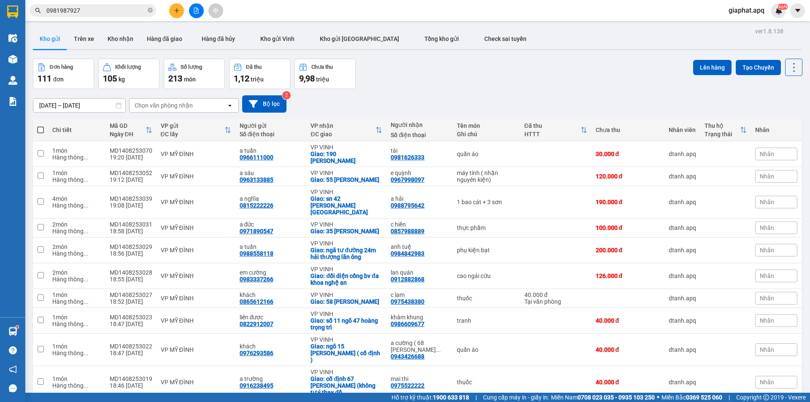 The width and height of the screenshot is (810, 402). What do you see at coordinates (487, 350) in the screenshot?
I see `div: quần áo` at bounding box center [487, 350].